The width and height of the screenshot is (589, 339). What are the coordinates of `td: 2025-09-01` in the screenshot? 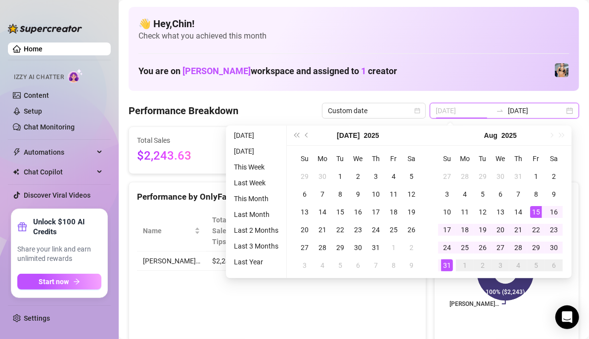 It's located at (465, 266).